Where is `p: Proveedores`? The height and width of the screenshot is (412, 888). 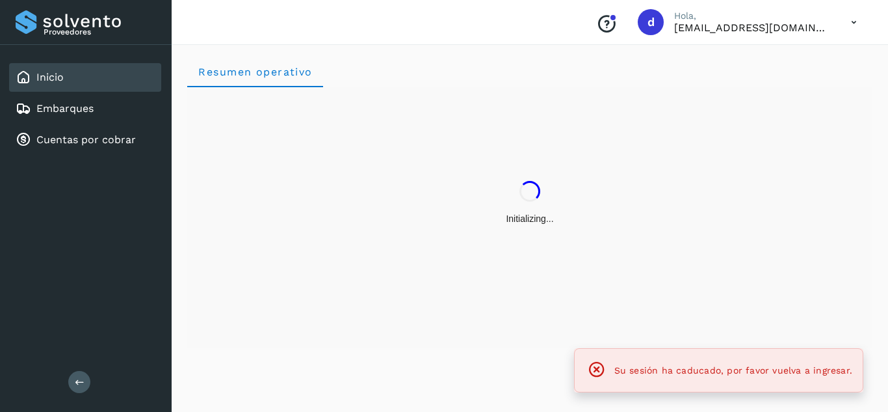
p: Proveedores is located at coordinates (99, 32).